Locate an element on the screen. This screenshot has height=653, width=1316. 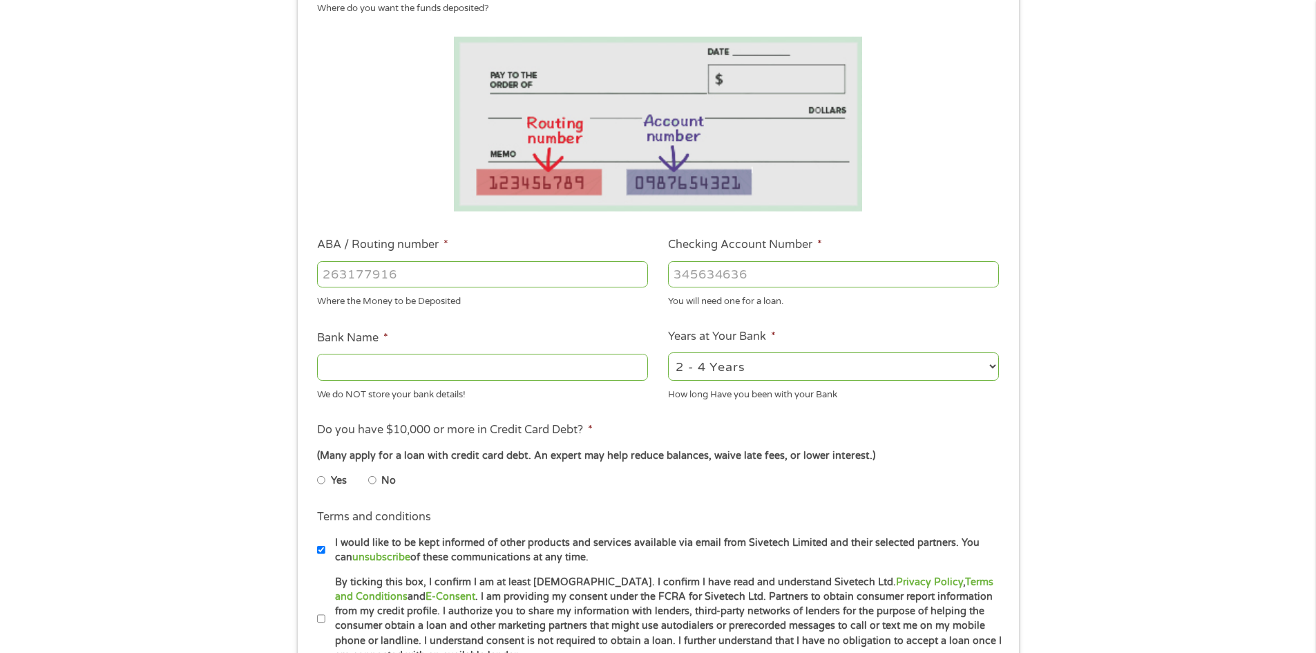
a: E-Consent is located at coordinates (451, 596).